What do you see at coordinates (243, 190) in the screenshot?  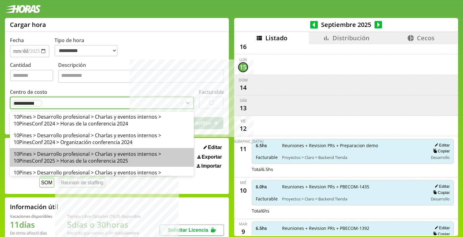 I see `div: 10` at bounding box center [243, 190].